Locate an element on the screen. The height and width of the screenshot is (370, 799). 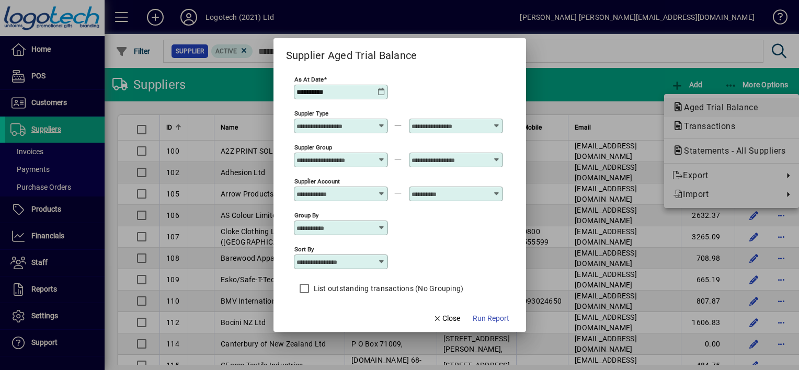
h2: Supplier Aged Trial Balance is located at coordinates (351, 51).